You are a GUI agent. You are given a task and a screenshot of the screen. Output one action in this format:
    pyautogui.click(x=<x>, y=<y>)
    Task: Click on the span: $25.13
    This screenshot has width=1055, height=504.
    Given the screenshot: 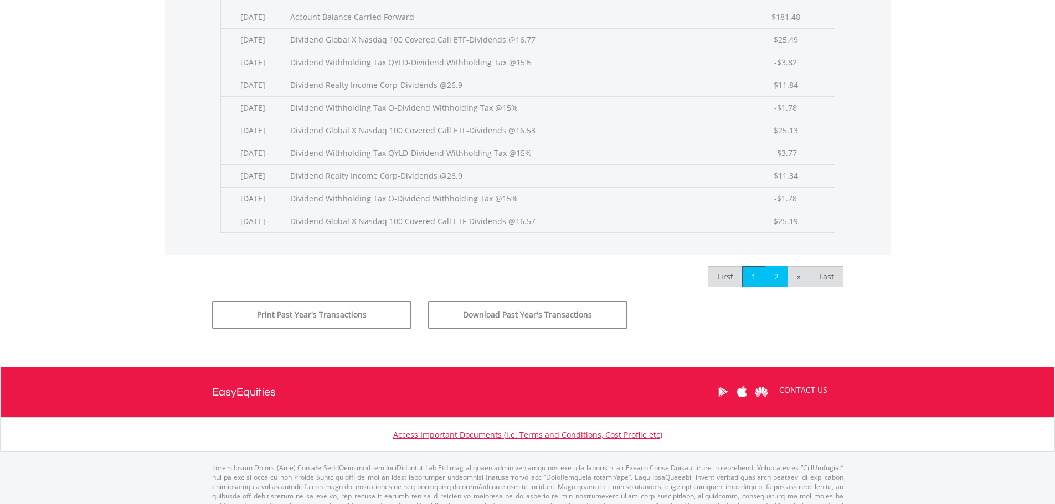 What is the action you would take?
    pyautogui.click(x=786, y=130)
    